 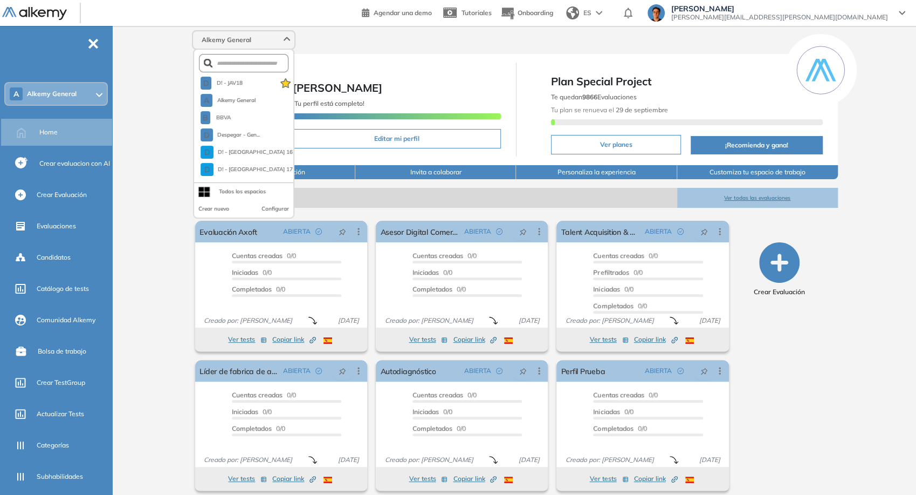 I want to click on button: Personaliza la experiencia, so click(x=596, y=172).